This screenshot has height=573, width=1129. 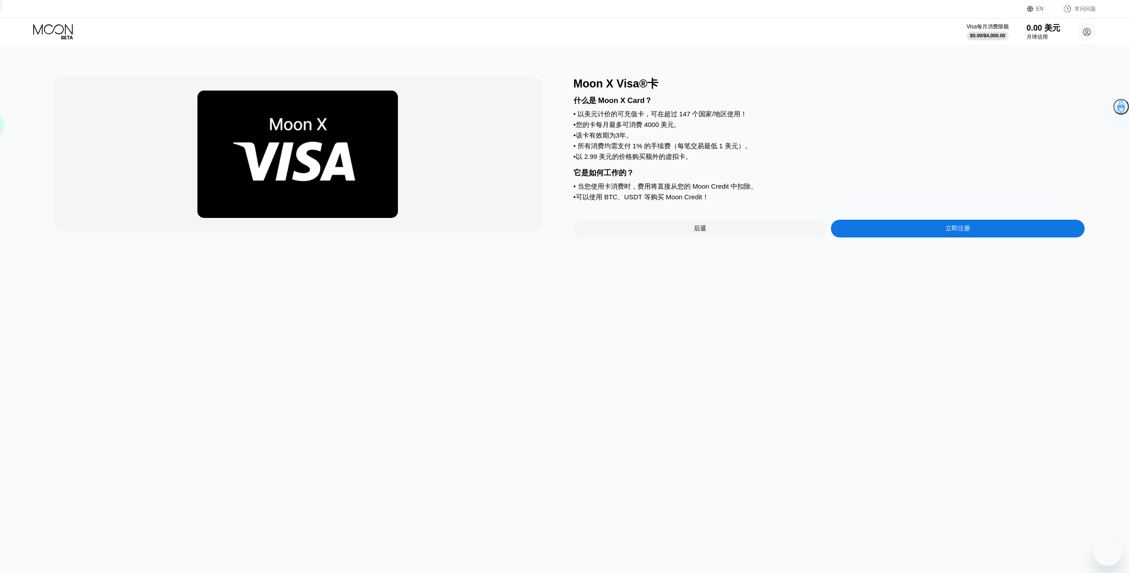 I want to click on font: 它是如何工作的？, so click(x=604, y=173).